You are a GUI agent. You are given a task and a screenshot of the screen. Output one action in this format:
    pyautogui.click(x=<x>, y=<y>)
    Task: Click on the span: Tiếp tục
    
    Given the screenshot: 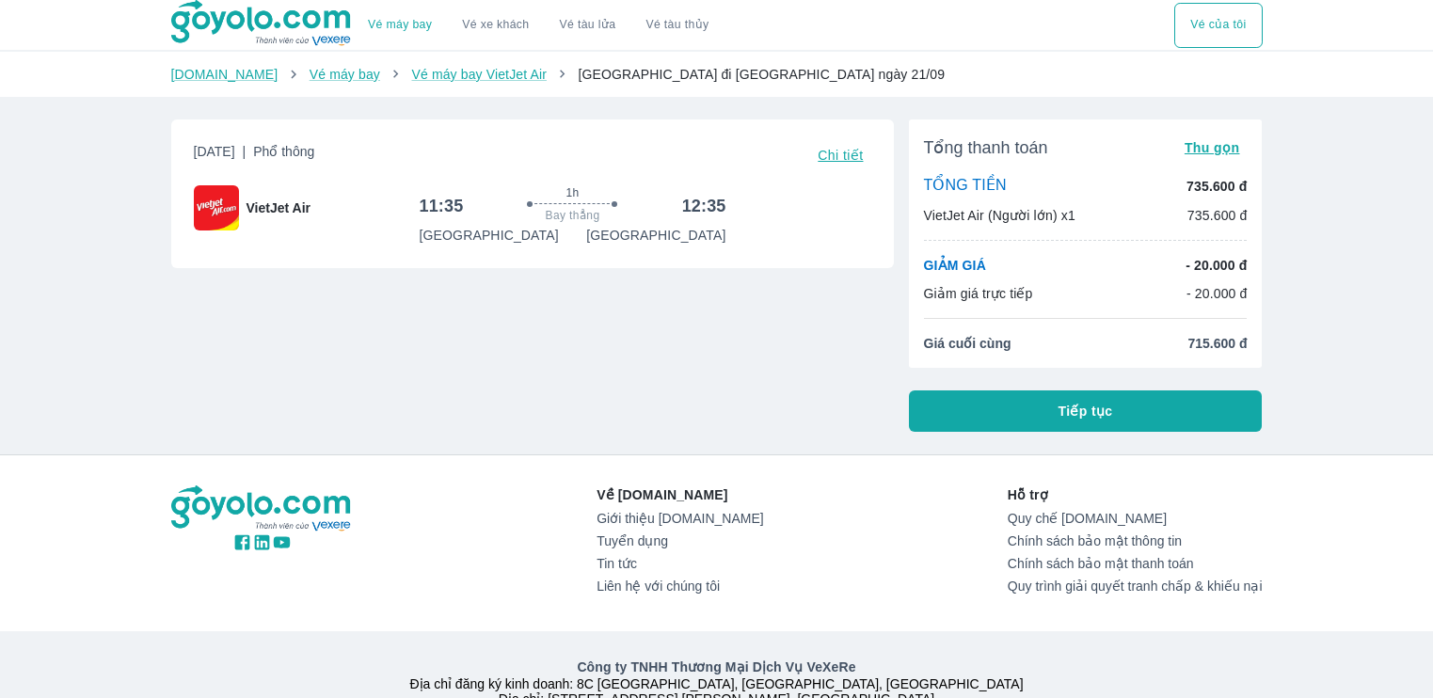 What is the action you would take?
    pyautogui.click(x=1086, y=411)
    